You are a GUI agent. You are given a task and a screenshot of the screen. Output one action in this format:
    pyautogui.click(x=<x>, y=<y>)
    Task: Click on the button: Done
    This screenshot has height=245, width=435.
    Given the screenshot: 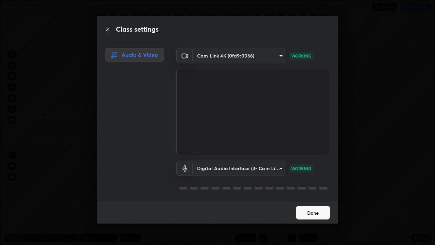 What is the action you would take?
    pyautogui.click(x=313, y=212)
    